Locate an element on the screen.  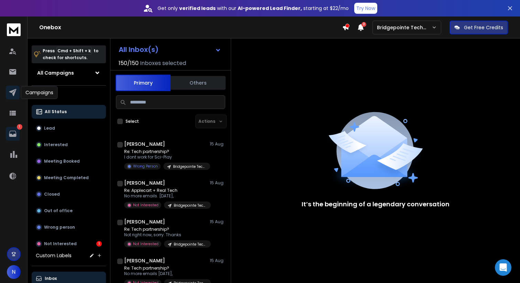
button: N is located at coordinates (14, 272).